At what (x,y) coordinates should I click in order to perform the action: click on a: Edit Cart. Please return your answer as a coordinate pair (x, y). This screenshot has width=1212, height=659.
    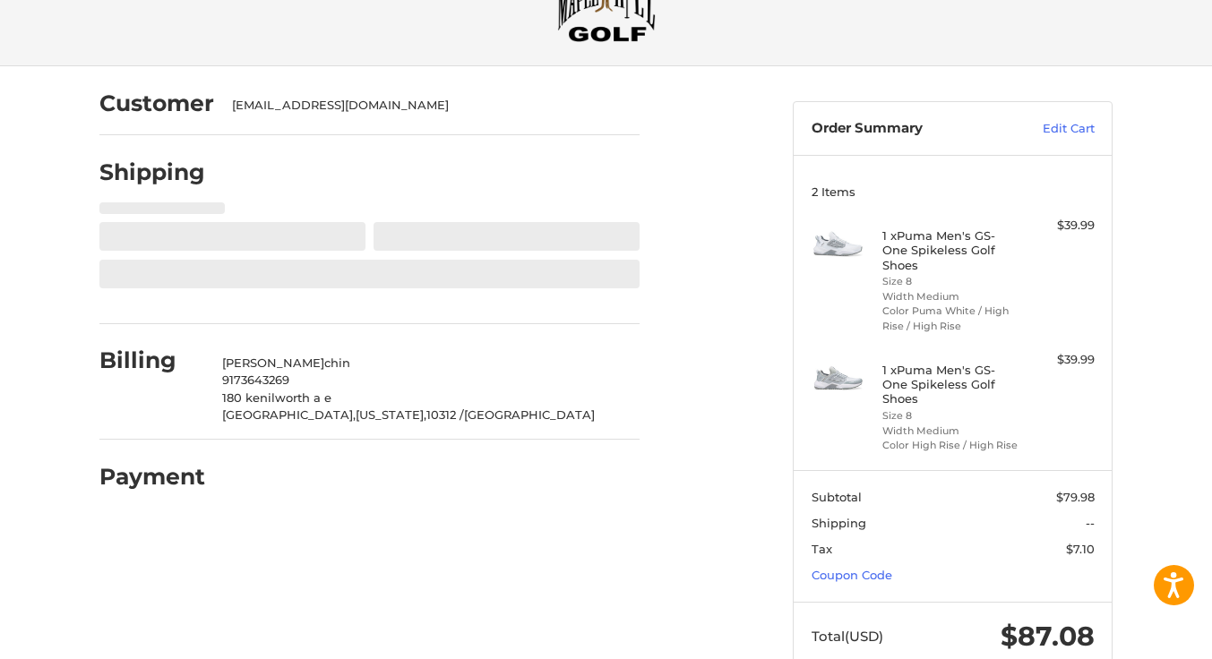
    Looking at the image, I should click on (1049, 129).